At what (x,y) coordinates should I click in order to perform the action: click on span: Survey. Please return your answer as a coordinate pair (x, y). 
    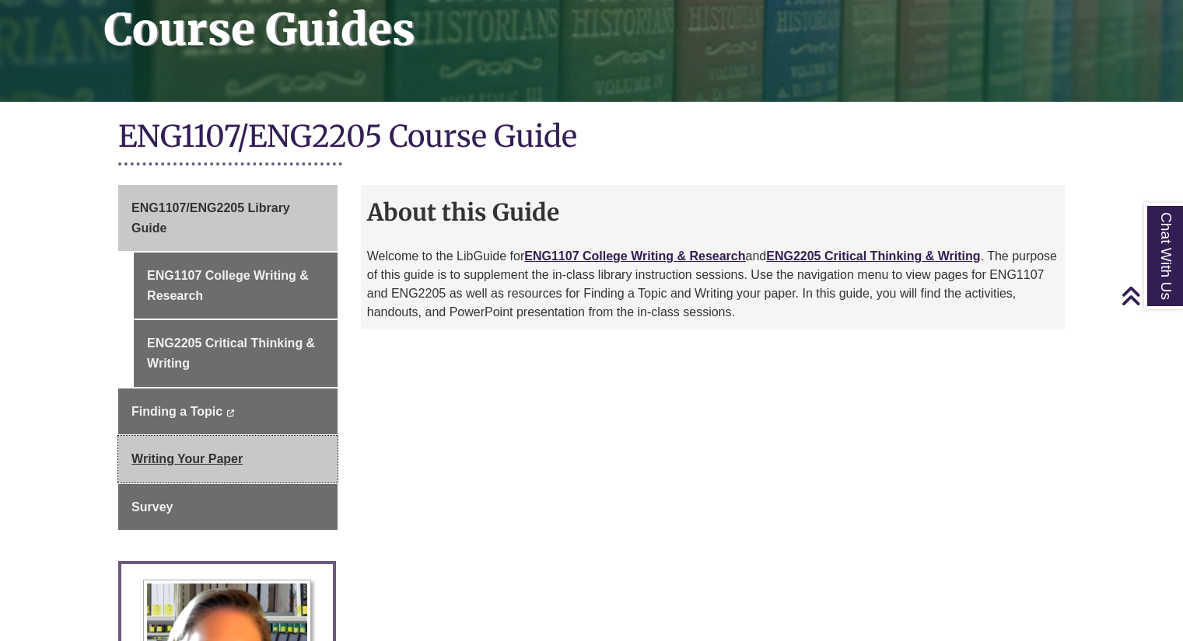
    Looking at the image, I should click on (152, 507).